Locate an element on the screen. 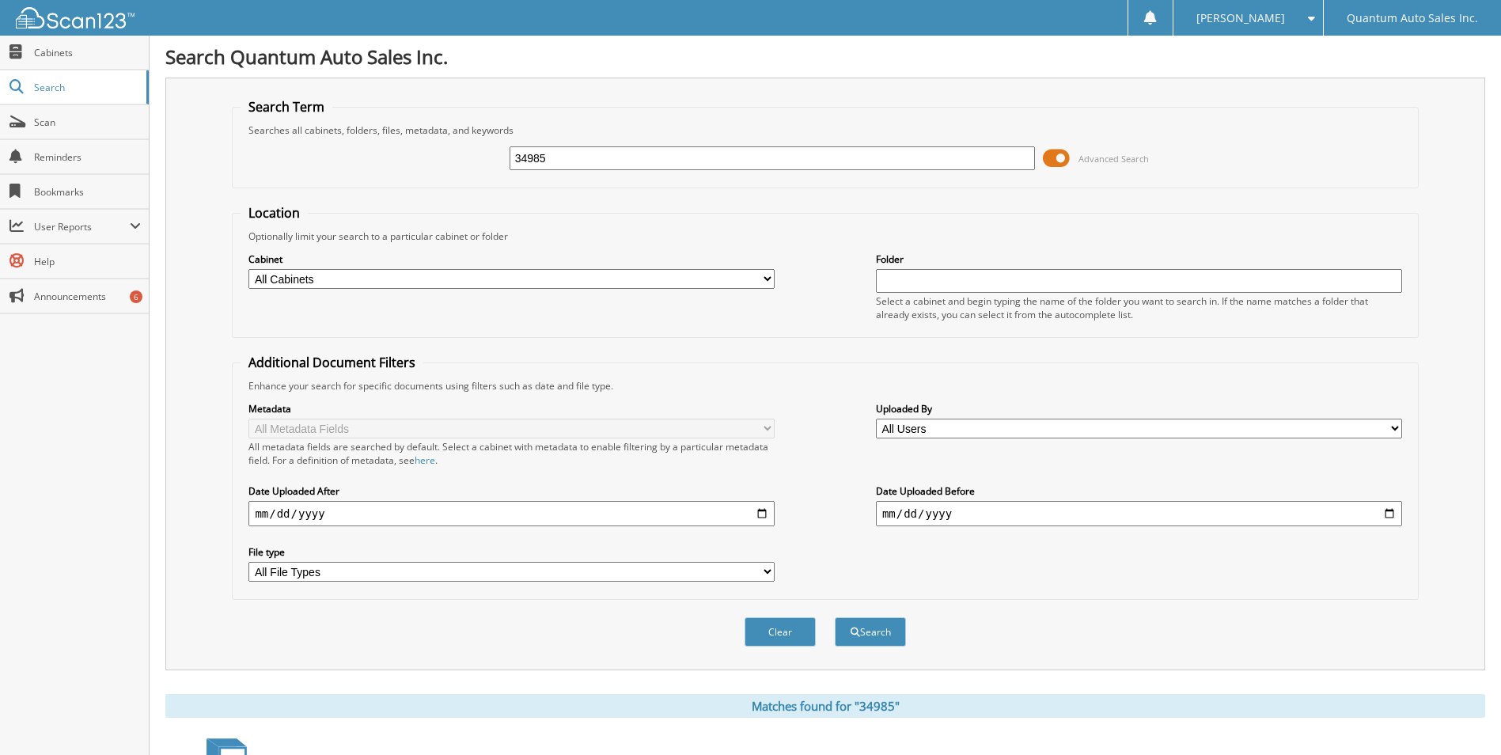 The width and height of the screenshot is (1501, 755). div: All metadata fields are searched by default. Select a cabinet with metadata to enable filtering b... is located at coordinates (511, 453).